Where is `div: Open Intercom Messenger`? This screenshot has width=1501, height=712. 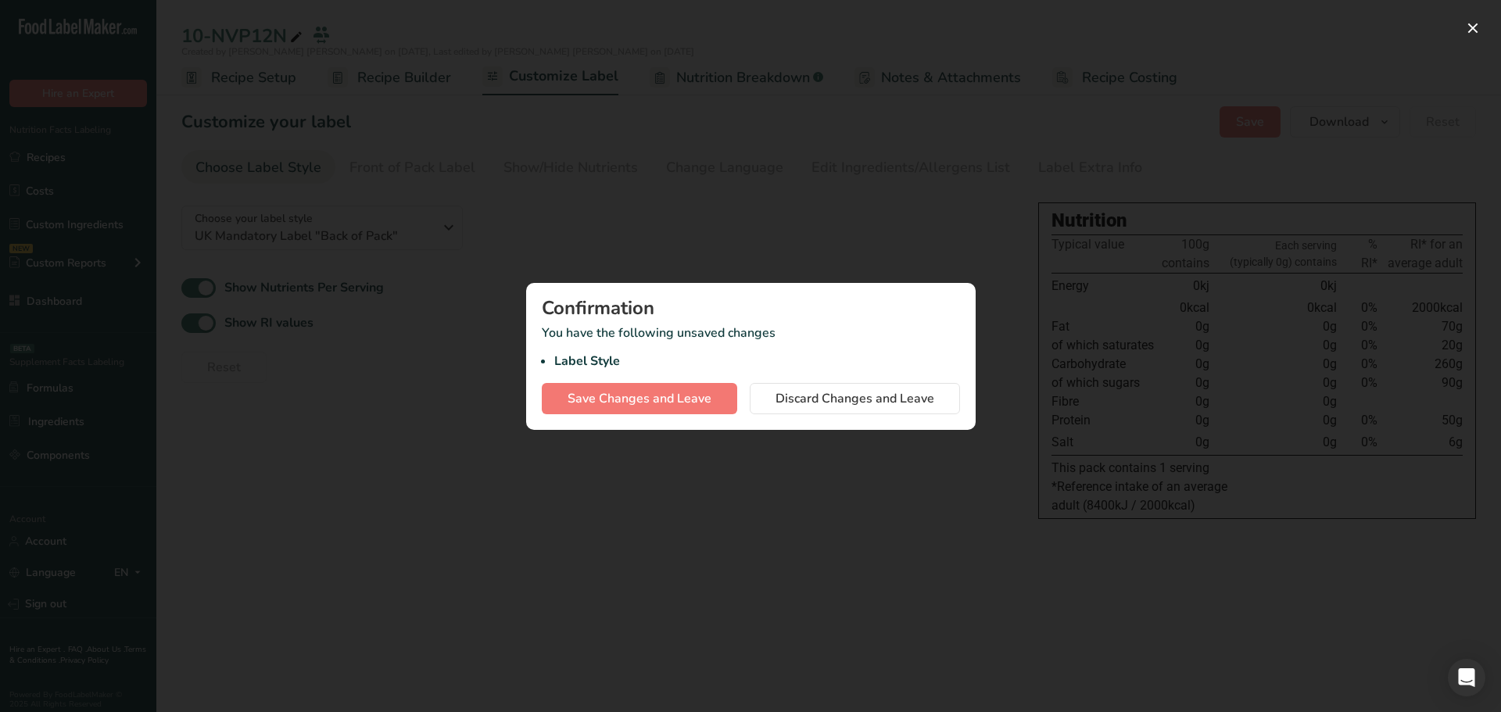
div: Open Intercom Messenger is located at coordinates (1466, 678).